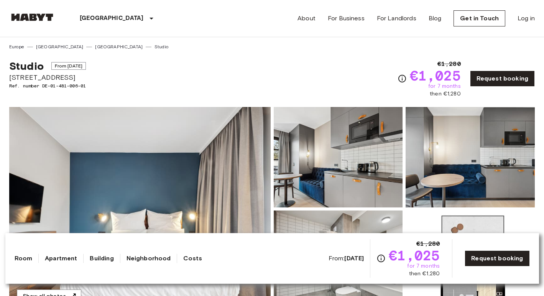  Describe the element at coordinates (32, 17) in the screenshot. I see `img: Habyt` at that location.